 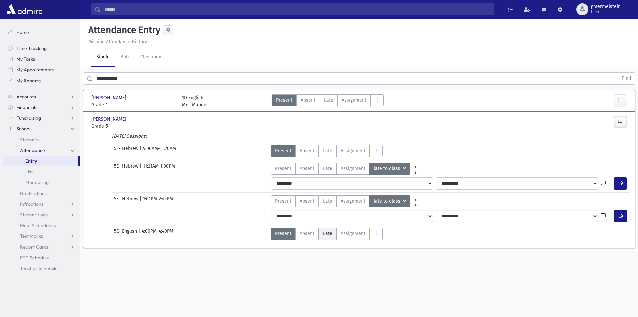 I want to click on span: Entry, so click(x=31, y=161).